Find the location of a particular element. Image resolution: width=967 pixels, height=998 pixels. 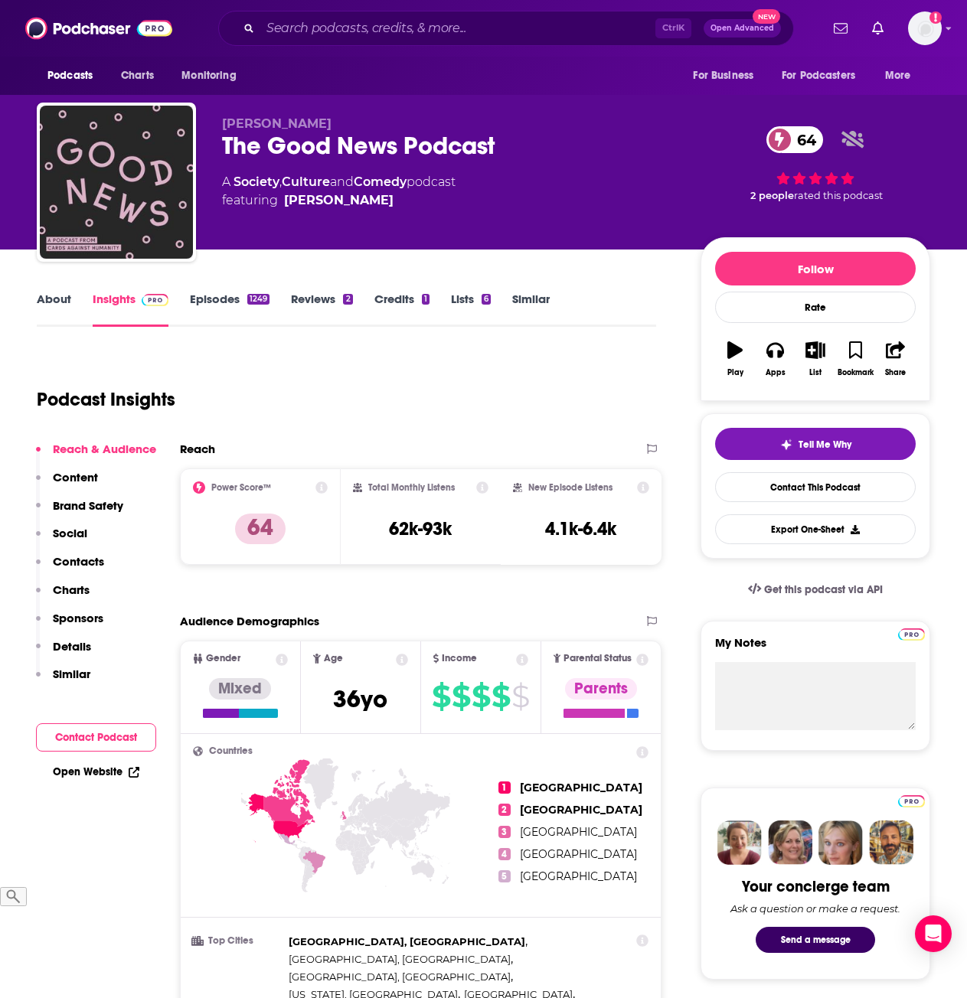

div: Play is located at coordinates (735, 373).